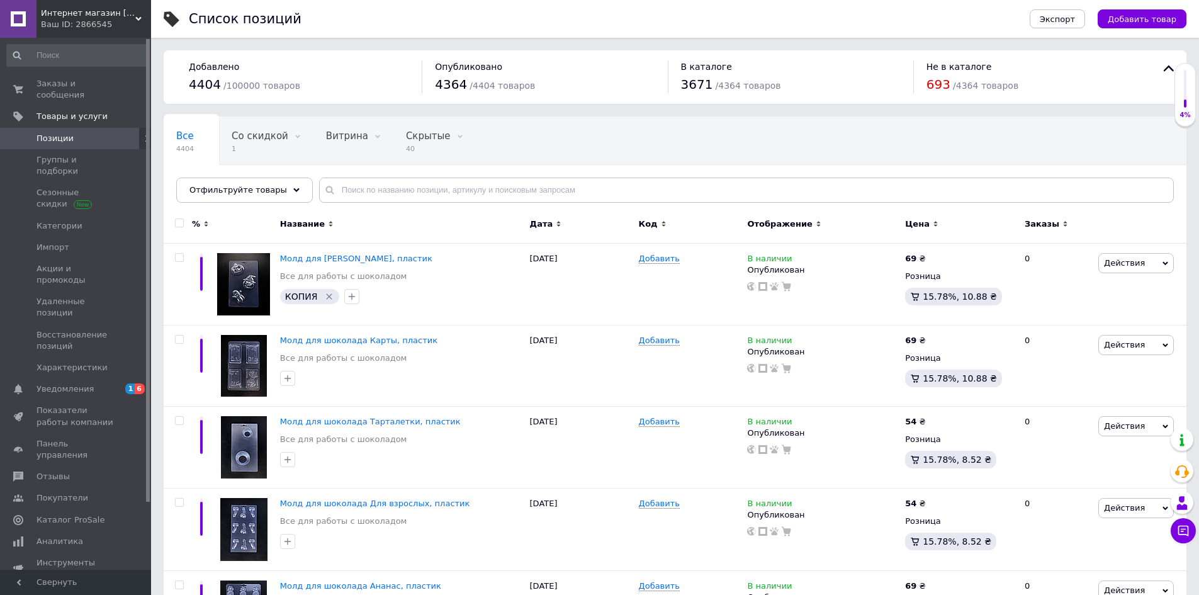 The image size is (1199, 595). Describe the element at coordinates (65, 389) in the screenshot. I see `span: Уведомления` at that location.